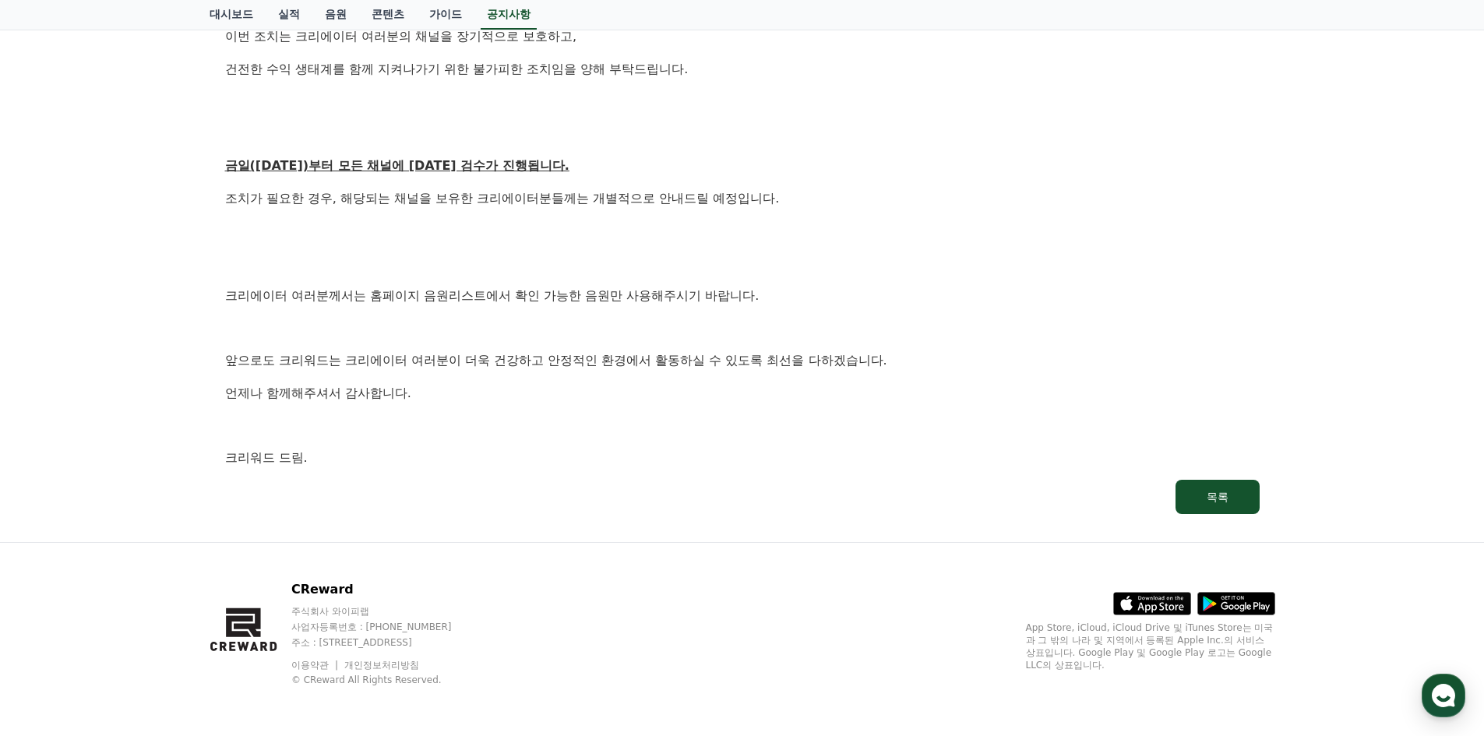 The height and width of the screenshot is (736, 1484). I want to click on button: 목록, so click(1218, 497).